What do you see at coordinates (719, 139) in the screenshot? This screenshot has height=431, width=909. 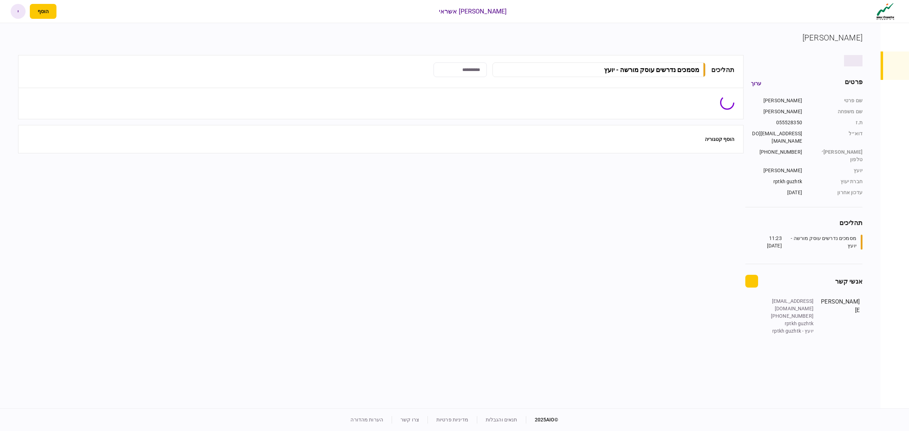 I see `button: הוסף קטגוריה` at bounding box center [719, 139].